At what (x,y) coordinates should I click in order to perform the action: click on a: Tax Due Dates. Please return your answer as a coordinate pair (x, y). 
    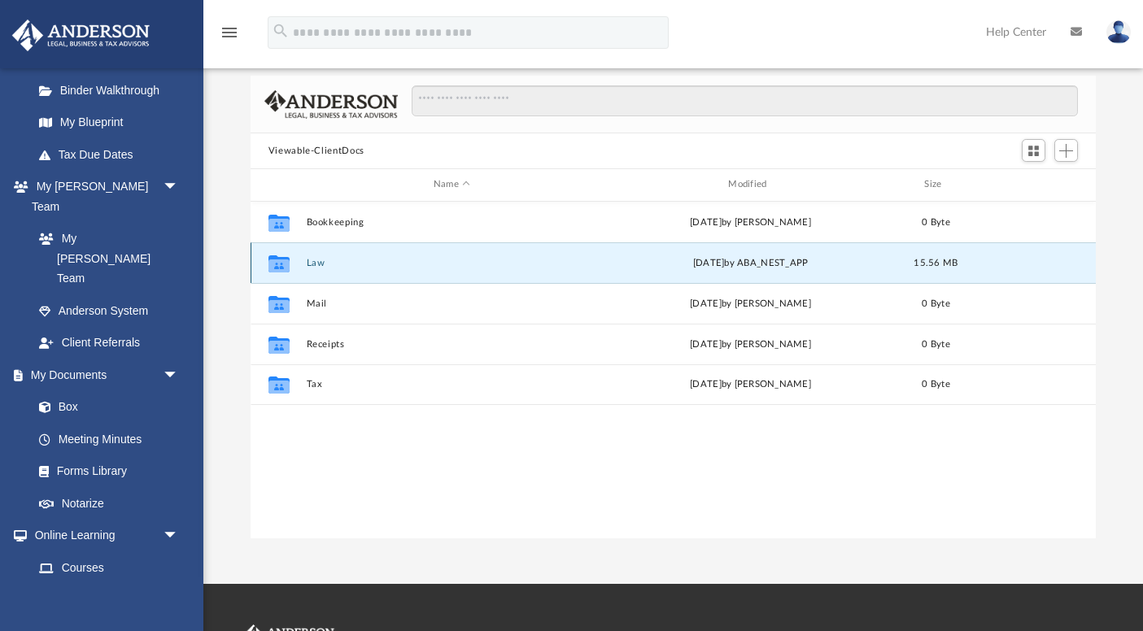
    Looking at the image, I should click on (113, 155).